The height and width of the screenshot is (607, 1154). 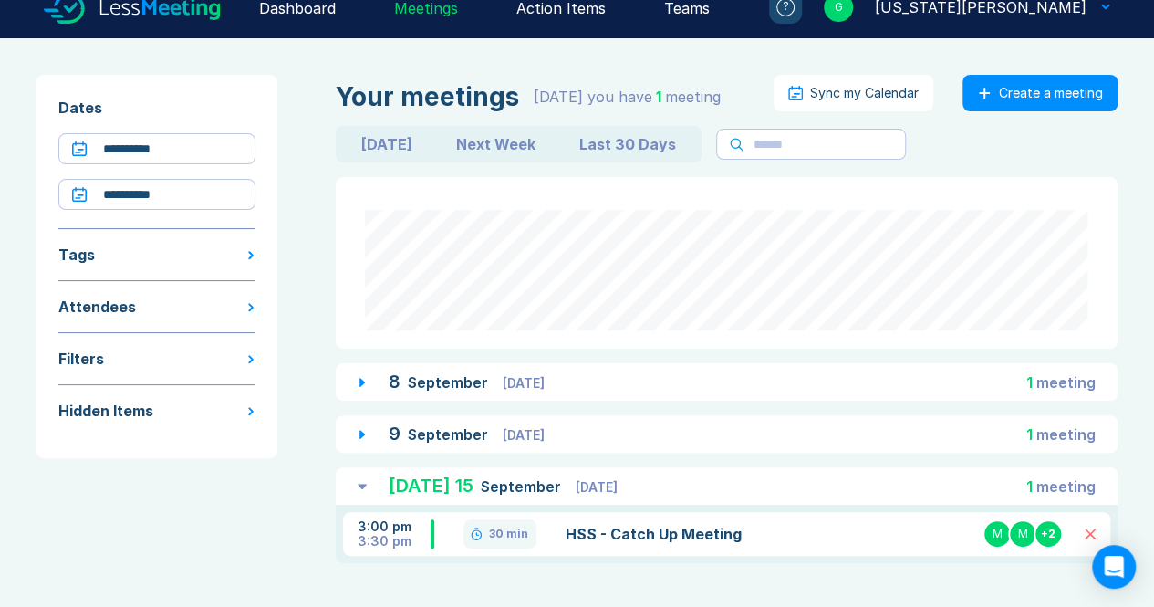 I want to click on span: 8, so click(x=394, y=381).